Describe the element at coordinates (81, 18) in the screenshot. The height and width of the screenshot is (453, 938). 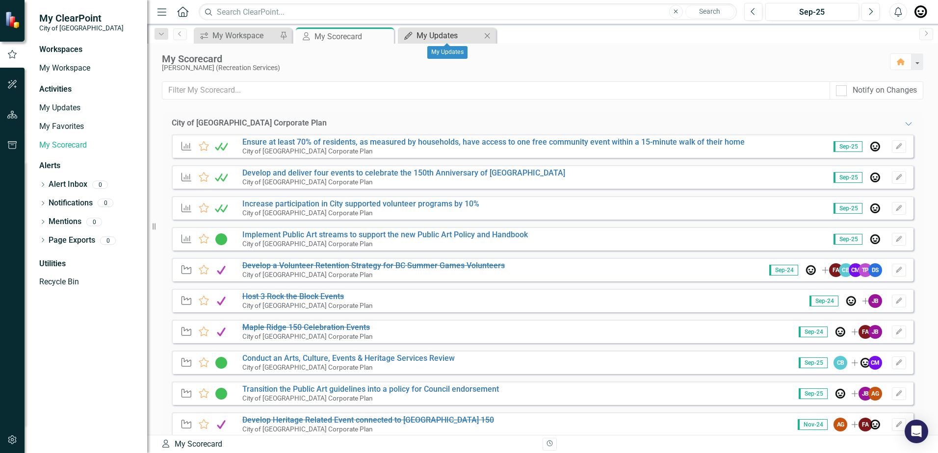
I see `span: My ClearPoint` at that location.